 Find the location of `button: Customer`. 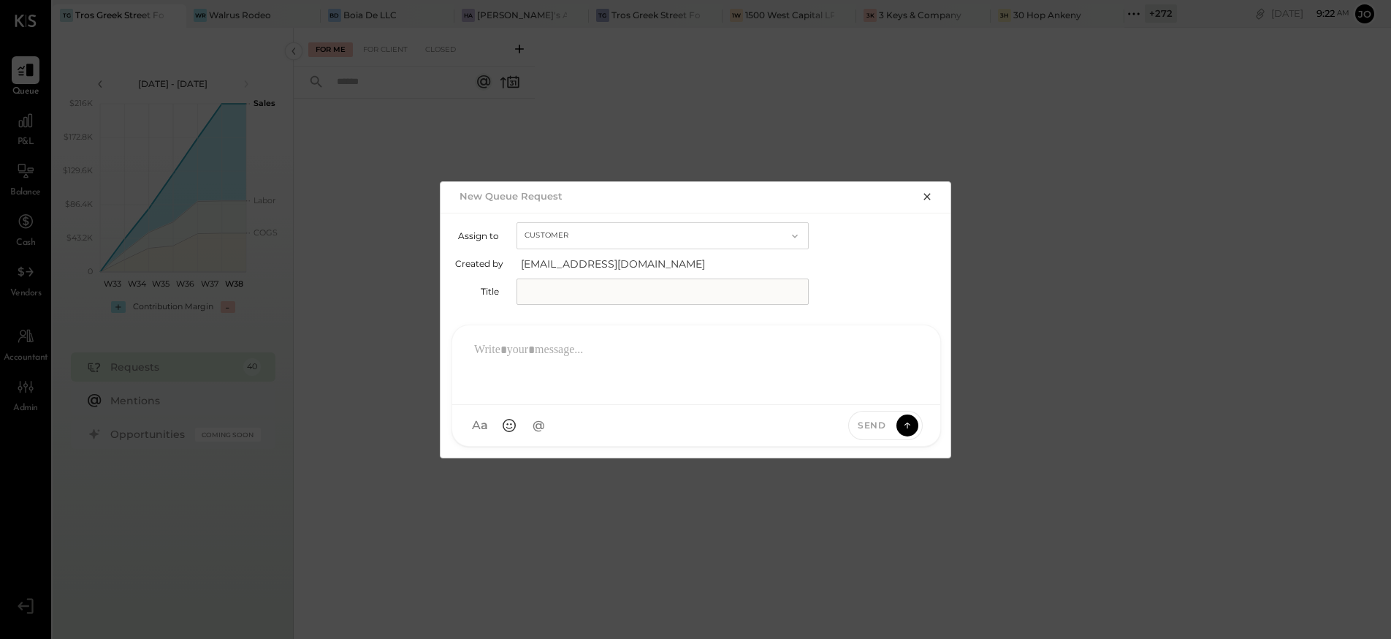

button: Customer is located at coordinates (663, 235).